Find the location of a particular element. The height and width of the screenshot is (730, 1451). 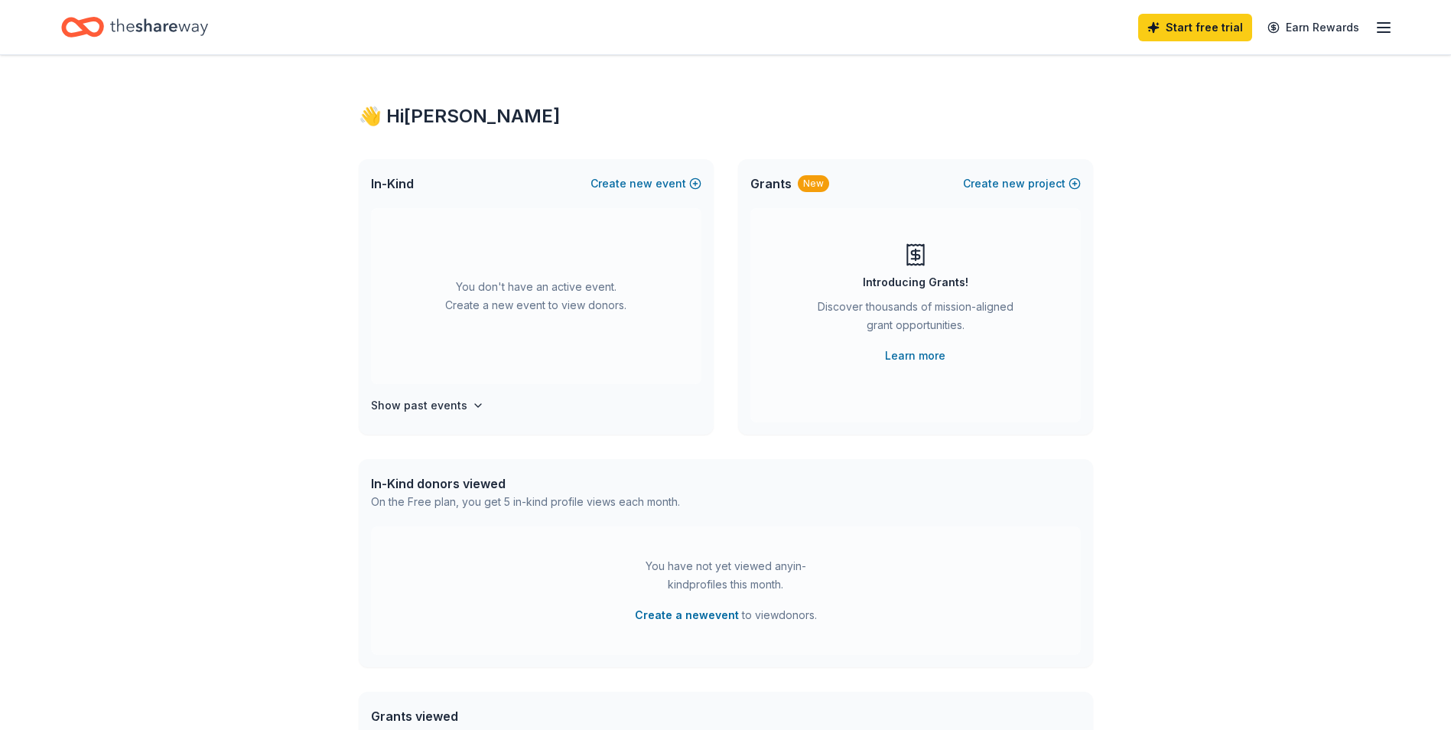

button: Createnewevent is located at coordinates (646, 184).